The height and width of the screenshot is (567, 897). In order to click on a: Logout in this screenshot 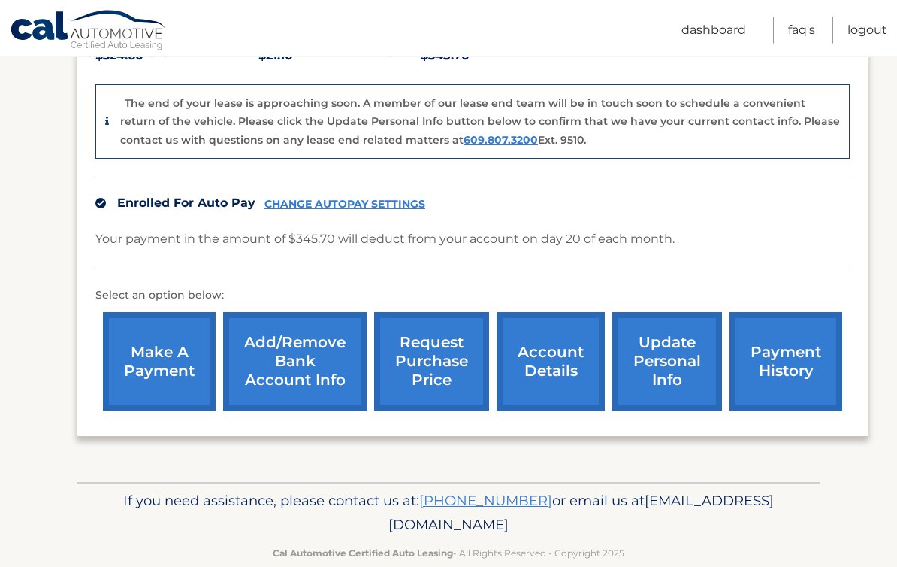, I will do `click(867, 30)`.